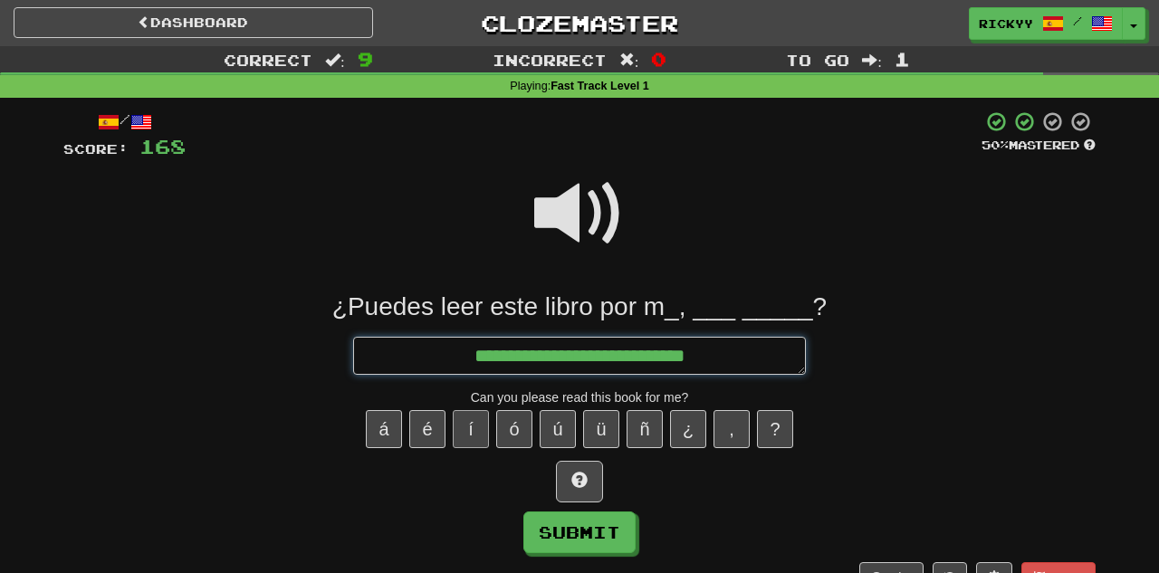  Describe the element at coordinates (471, 429) in the screenshot. I see `button: í` at that location.